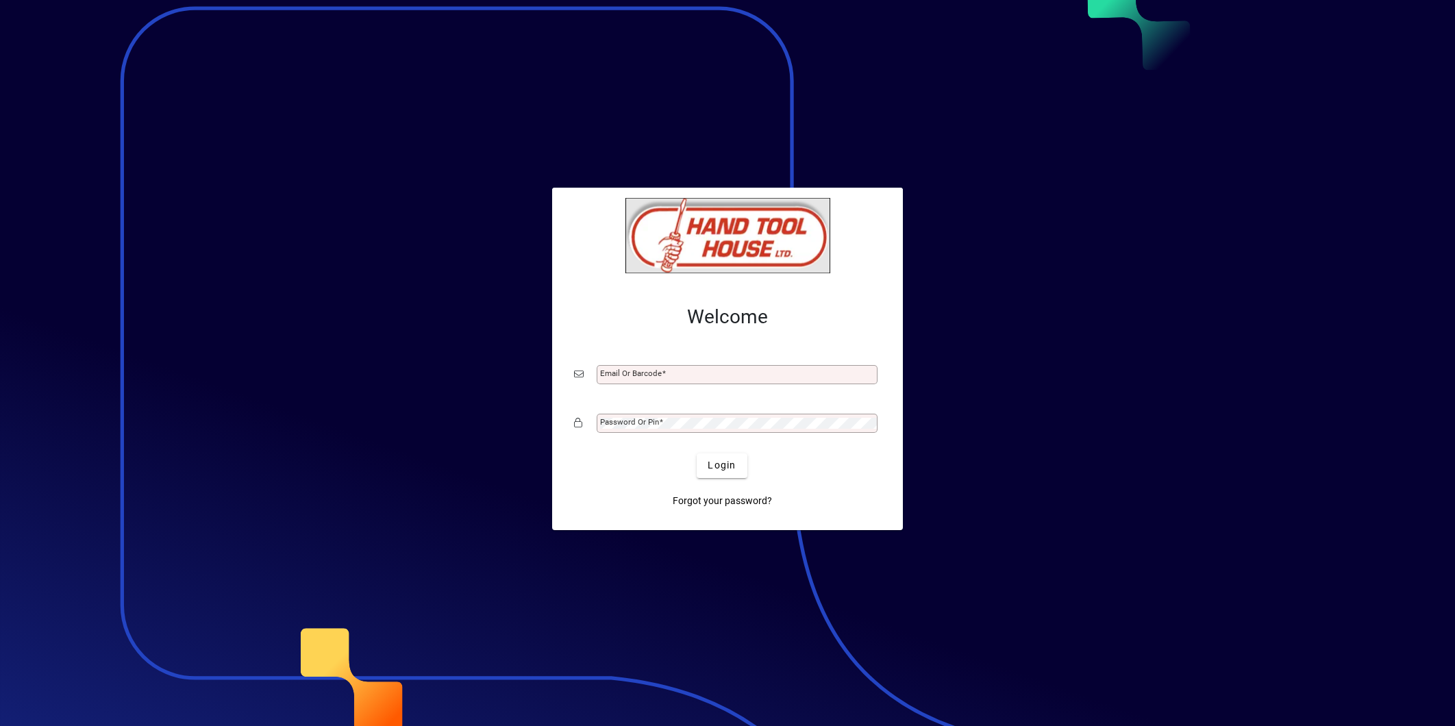 This screenshot has width=1455, height=726. What do you see at coordinates (722, 502) in the screenshot?
I see `a: Forgot your password?` at bounding box center [722, 502].